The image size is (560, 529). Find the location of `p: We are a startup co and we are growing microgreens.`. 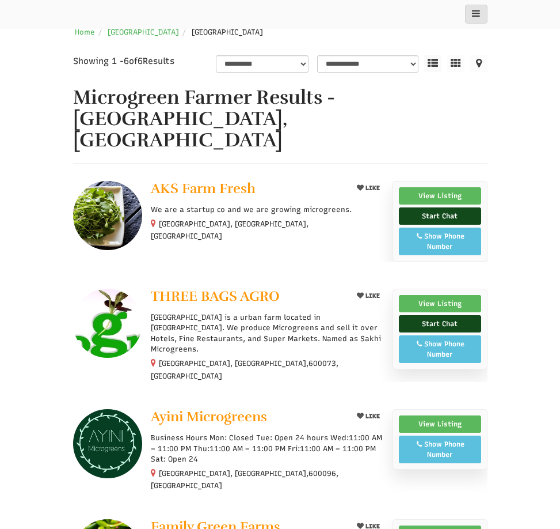

p: We are a startup co and we are growing microgreens. is located at coordinates (267, 210).